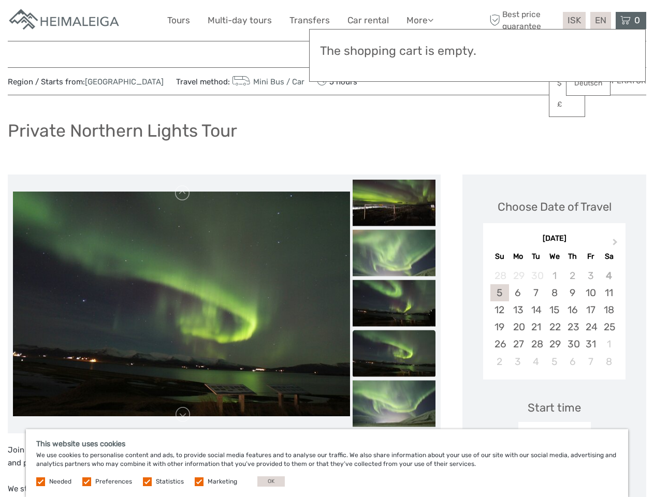 The image size is (654, 497). I want to click on label: Preferences, so click(113, 481).